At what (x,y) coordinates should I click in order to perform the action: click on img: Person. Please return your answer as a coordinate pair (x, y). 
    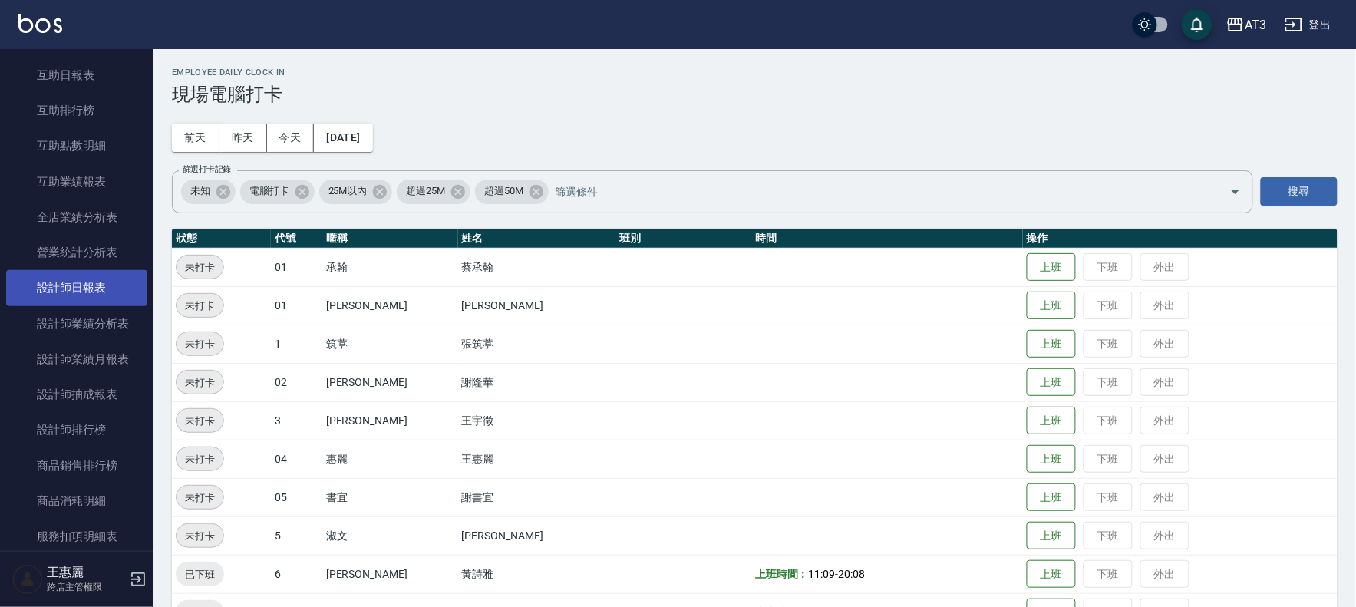
    Looking at the image, I should click on (28, 579).